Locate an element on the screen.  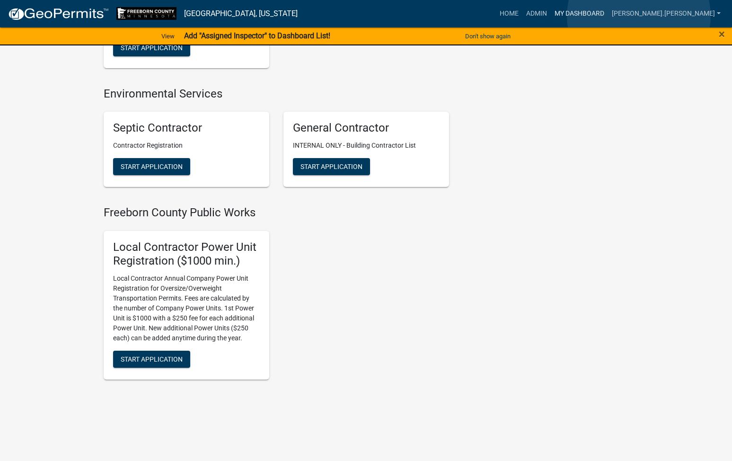
h5: Local Contractor Power Unit Registration ($1000 min.) is located at coordinates (186, 254).